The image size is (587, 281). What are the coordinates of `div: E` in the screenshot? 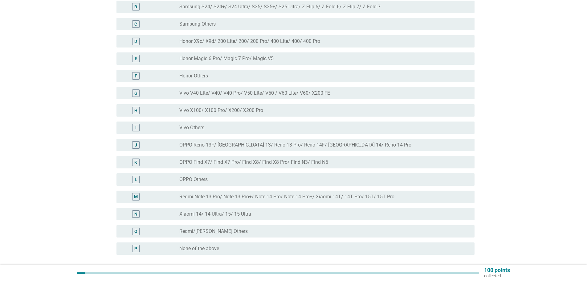 It's located at (136, 59).